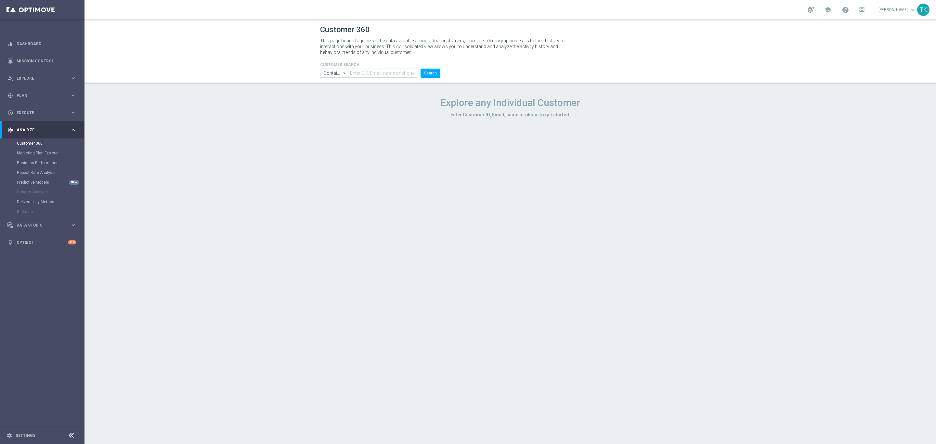 The image size is (936, 444). Describe the element at coordinates (42, 202) in the screenshot. I see `a: Deliverability Metrics` at that location.